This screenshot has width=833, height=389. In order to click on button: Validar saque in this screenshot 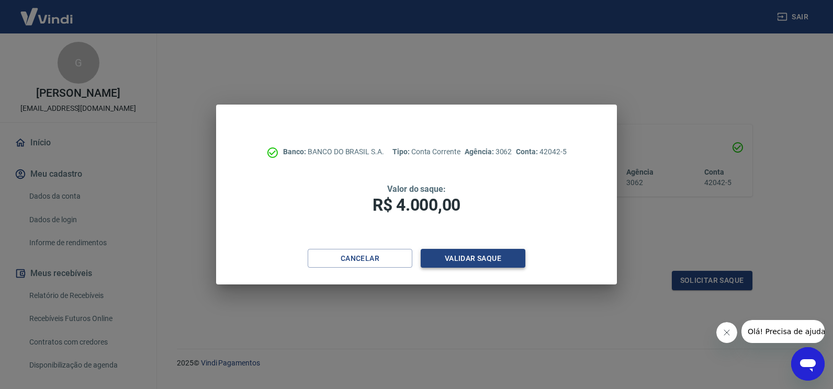, I will do `click(473, 258)`.